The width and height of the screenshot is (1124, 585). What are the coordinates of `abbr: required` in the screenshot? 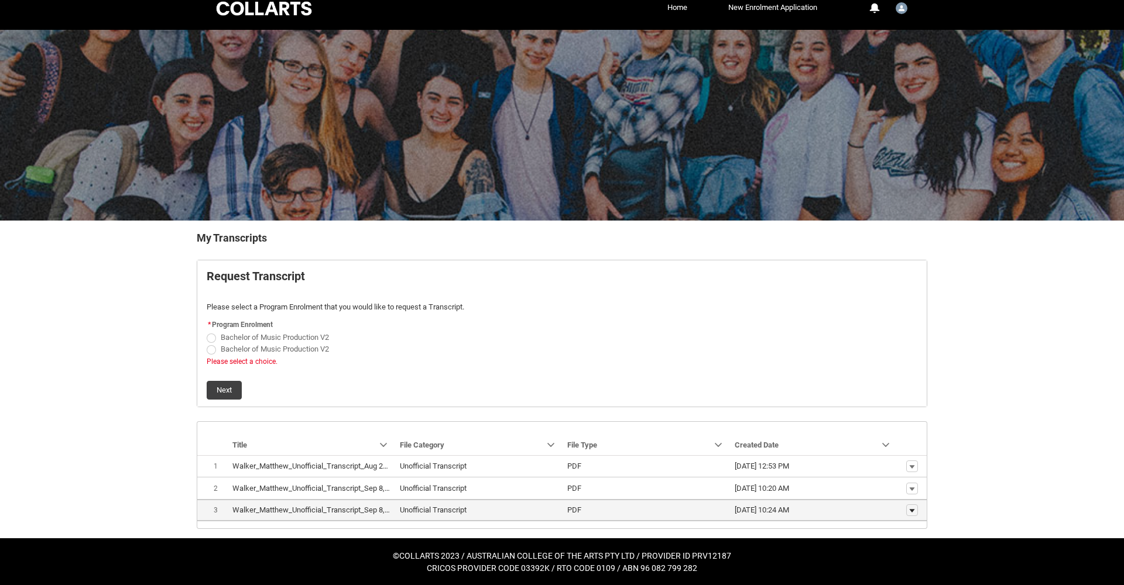 It's located at (209, 325).